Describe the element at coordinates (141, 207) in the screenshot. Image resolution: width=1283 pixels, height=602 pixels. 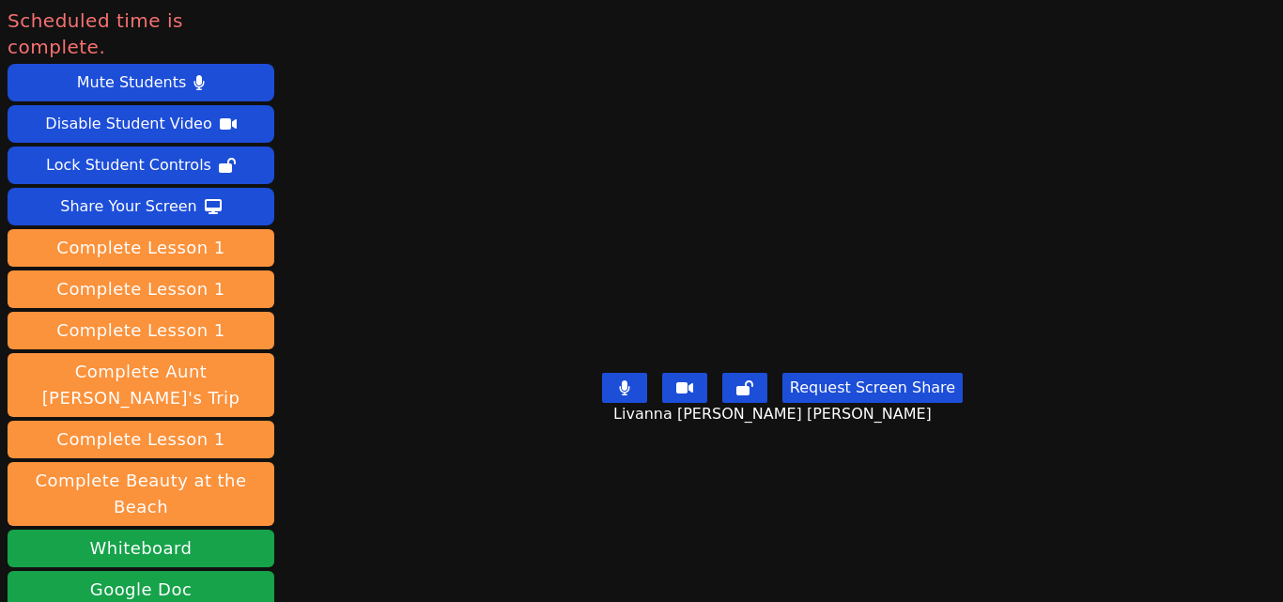
I see `button: Share Your Screen` at that location.